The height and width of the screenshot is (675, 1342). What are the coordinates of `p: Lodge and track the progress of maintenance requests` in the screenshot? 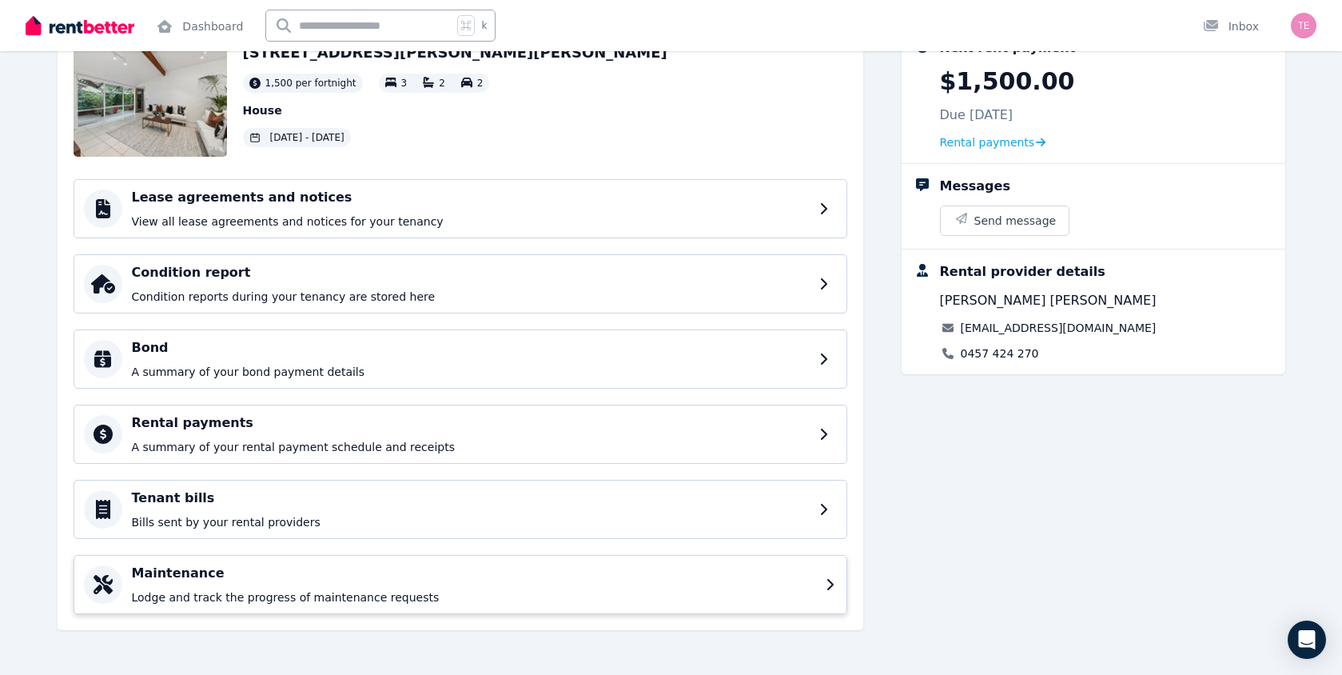 It's located at (474, 597).